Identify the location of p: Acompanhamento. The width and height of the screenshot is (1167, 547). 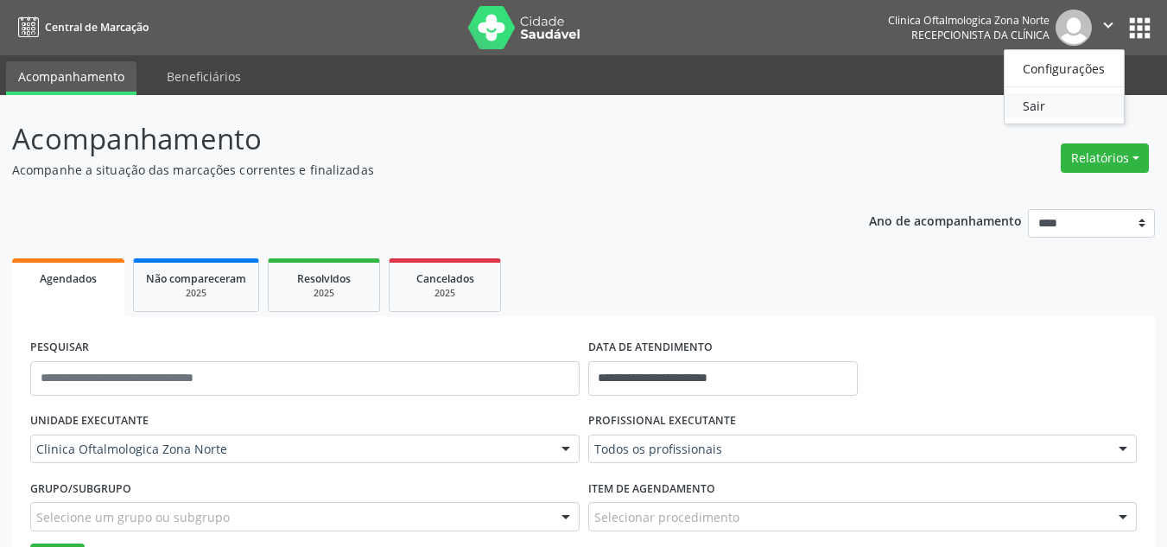
(412, 139).